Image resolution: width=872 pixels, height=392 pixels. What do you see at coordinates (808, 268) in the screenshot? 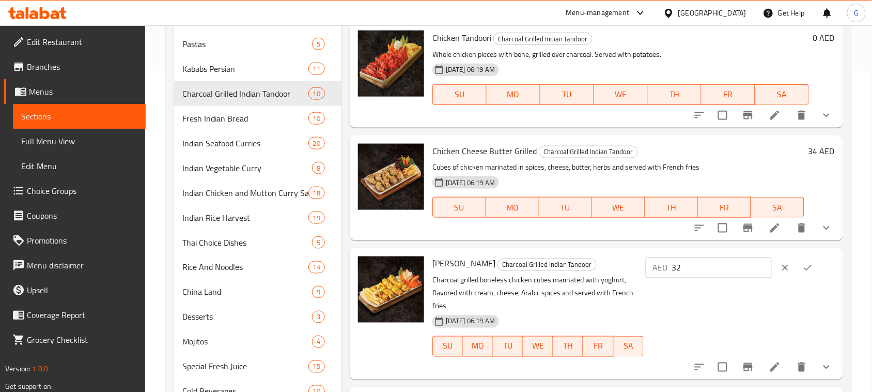
I see `button: ok` at bounding box center [808, 268].